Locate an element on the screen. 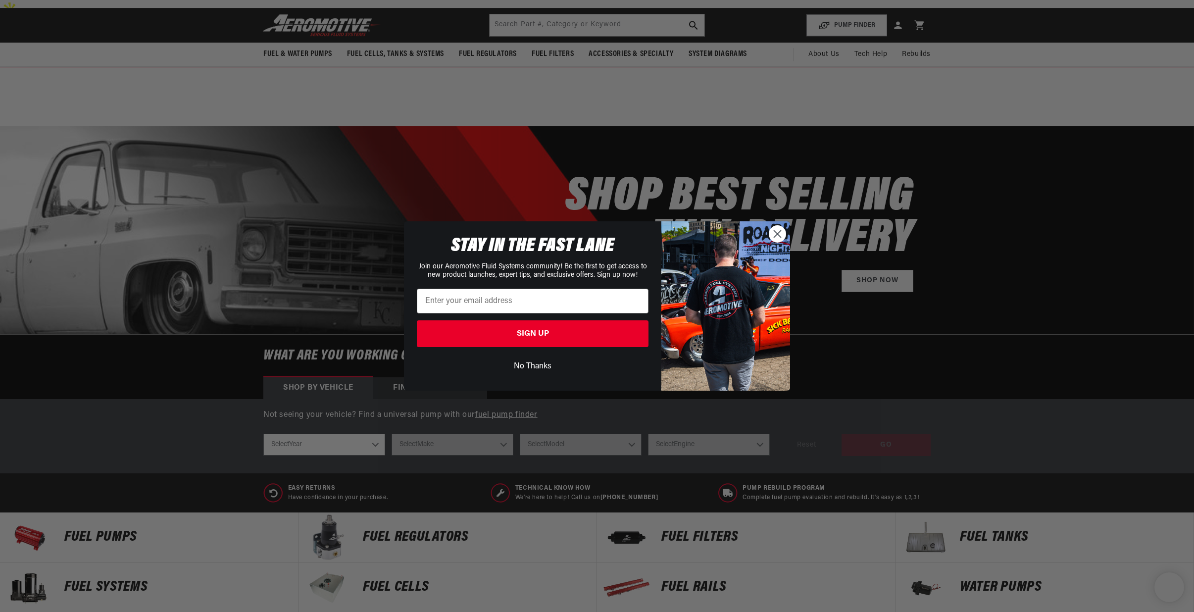  button: Close dialog is located at coordinates (777, 234).